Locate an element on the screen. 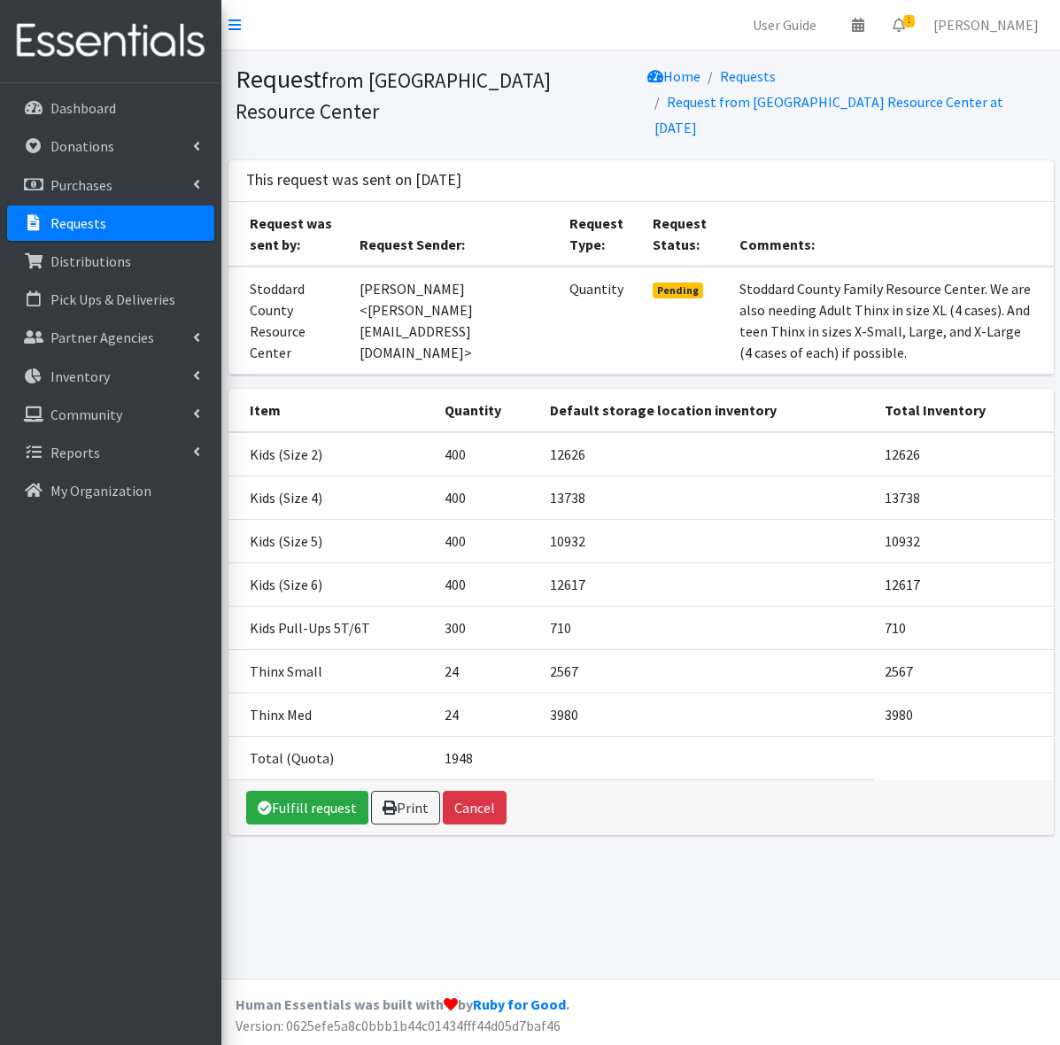 The image size is (1060, 1045). th: Request Type: is located at coordinates (600, 234).